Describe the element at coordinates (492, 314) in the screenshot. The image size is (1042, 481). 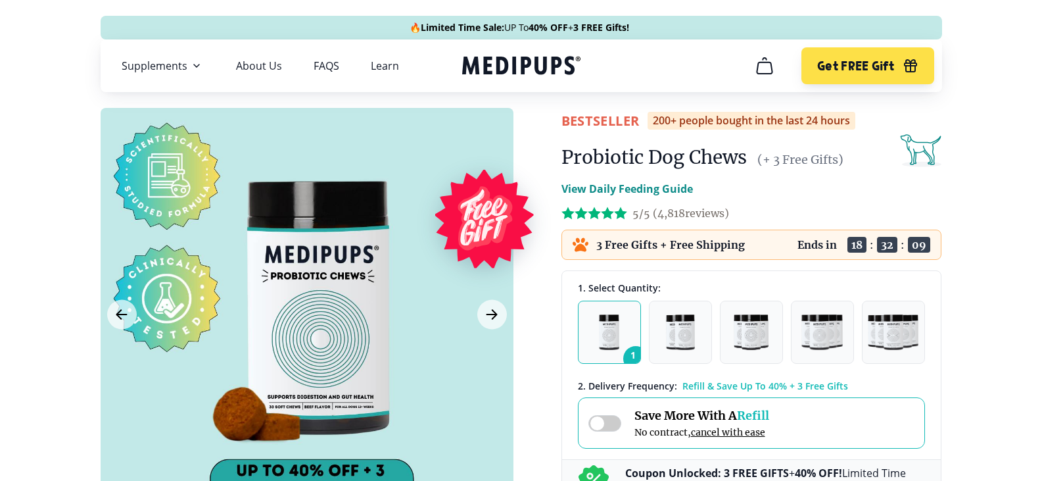
I see `button: Next Image` at that location.